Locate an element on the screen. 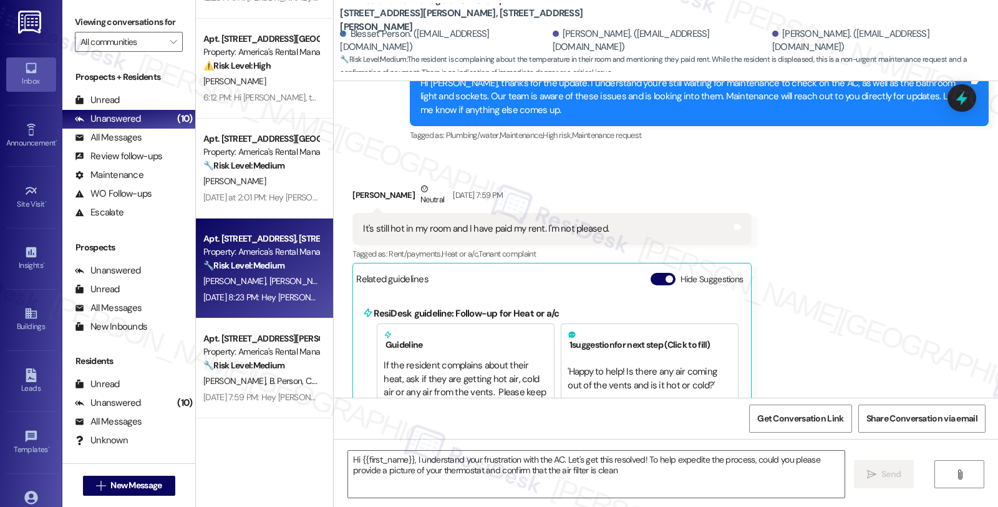  b: ResiDesk guideline: Follow-up for Heat or a/c is located at coordinates (466, 313).